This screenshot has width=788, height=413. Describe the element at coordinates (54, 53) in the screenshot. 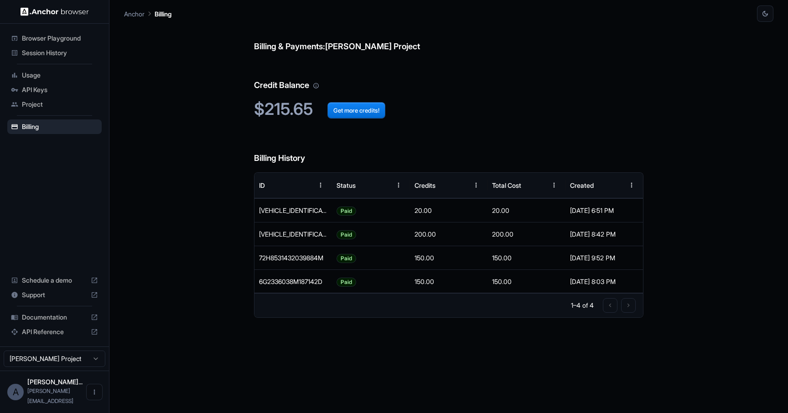

I see `div: Session History` at that location.